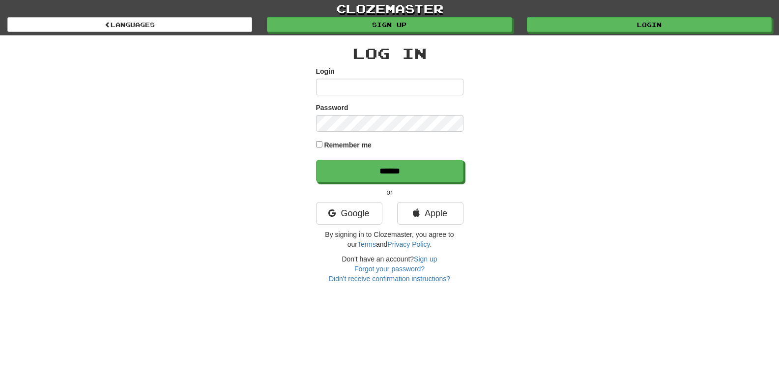 This screenshot has width=779, height=376. I want to click on label: Login, so click(326, 71).